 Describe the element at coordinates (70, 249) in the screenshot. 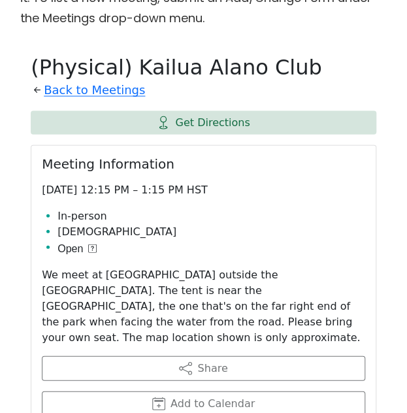

I see `span: Open` at that location.